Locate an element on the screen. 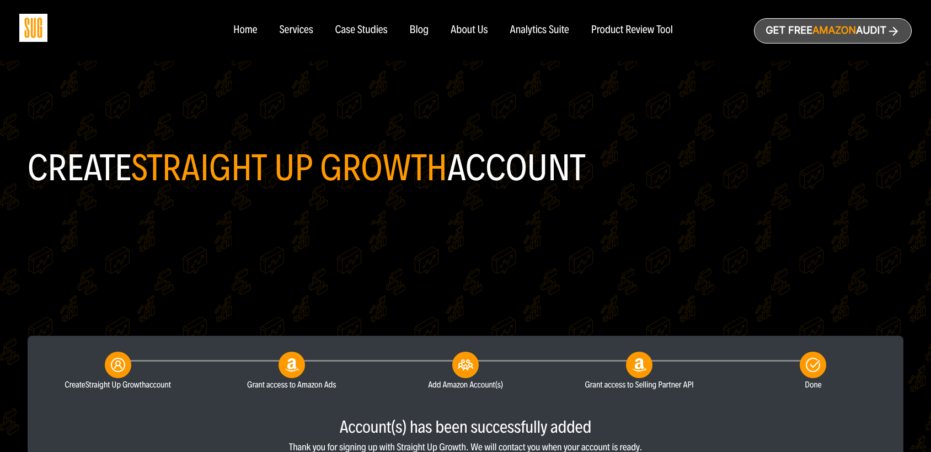 Image resolution: width=931 pixels, height=452 pixels. div: About Us is located at coordinates (469, 30).